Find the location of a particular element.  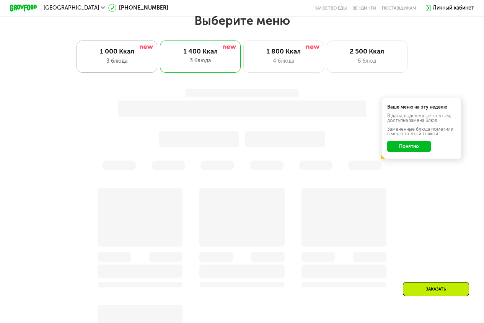

div: Заказать is located at coordinates (435, 289).